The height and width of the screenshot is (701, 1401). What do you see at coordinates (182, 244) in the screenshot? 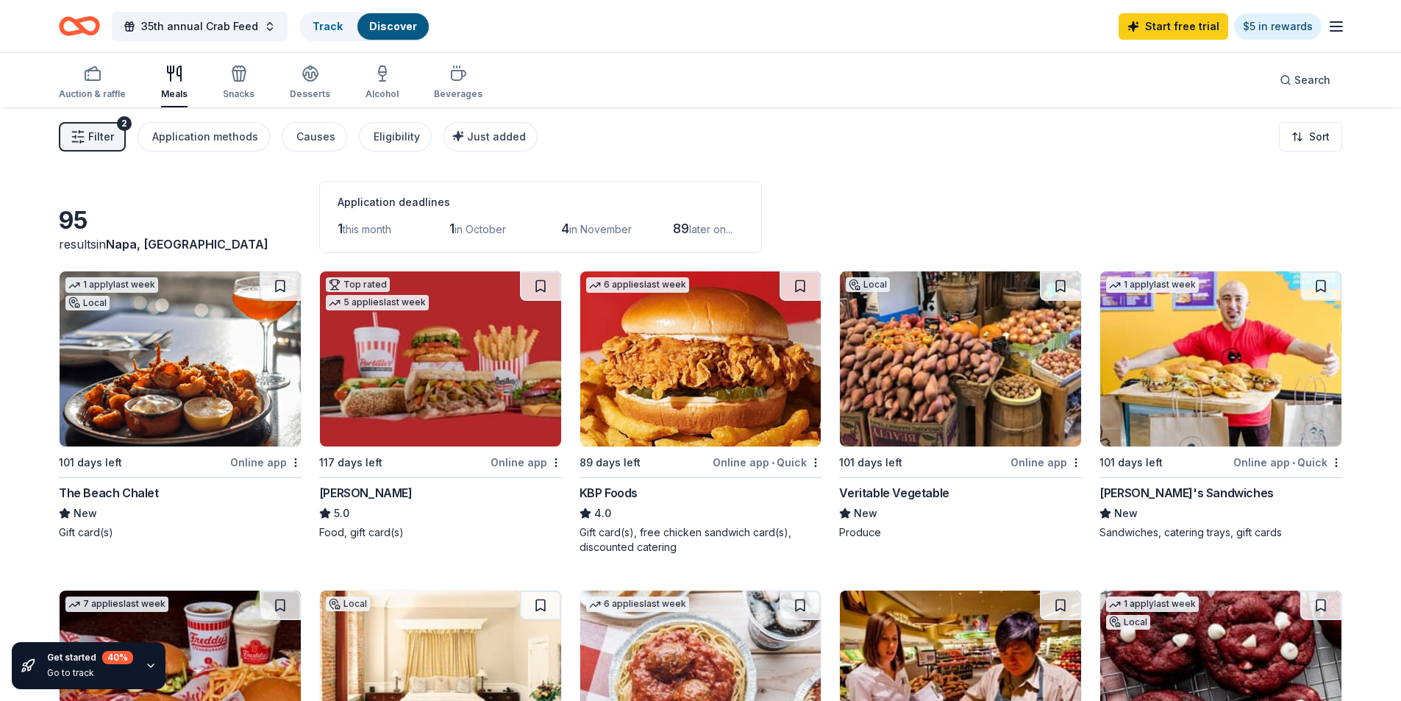
I see `span: in` at bounding box center [182, 244].